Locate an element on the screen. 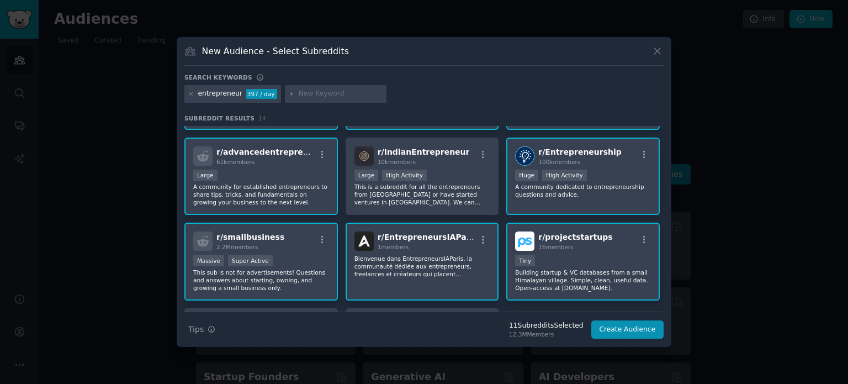 The image size is (848, 384). span: r/ advancedentrepreneur is located at coordinates (269, 152).